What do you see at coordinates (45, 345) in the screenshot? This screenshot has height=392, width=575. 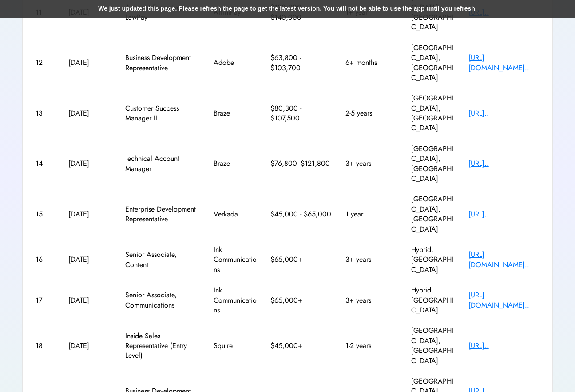 I see `div: 18` at bounding box center [45, 345].